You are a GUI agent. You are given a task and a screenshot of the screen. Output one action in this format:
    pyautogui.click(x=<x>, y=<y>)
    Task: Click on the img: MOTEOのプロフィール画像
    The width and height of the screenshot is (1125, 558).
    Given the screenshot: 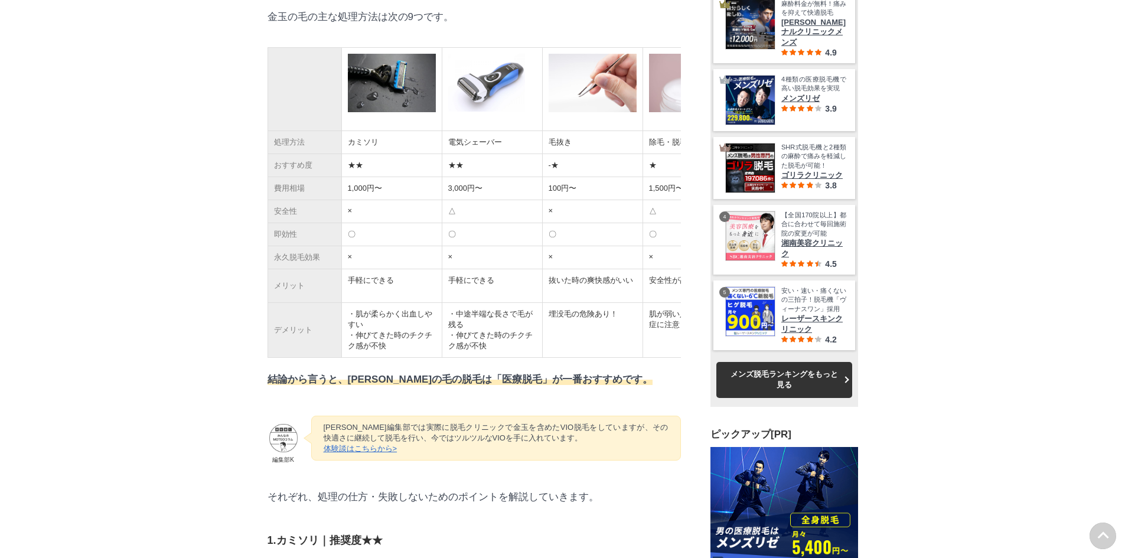 What is the action you would take?
    pyautogui.click(x=284, y=438)
    